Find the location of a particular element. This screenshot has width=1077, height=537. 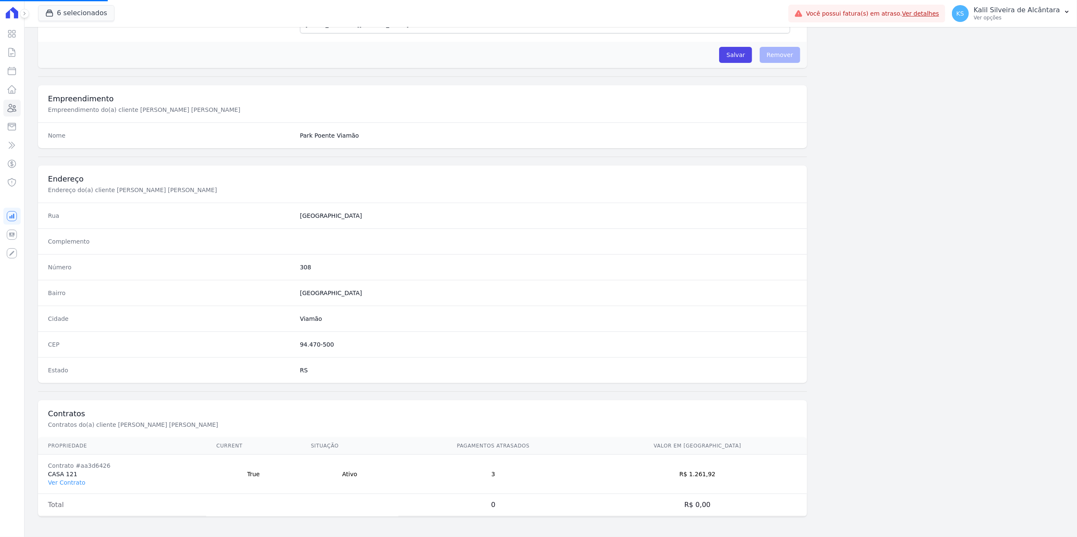

button: KS Kalil Silveira de Alcântara Ver opções is located at coordinates (1011, 14).